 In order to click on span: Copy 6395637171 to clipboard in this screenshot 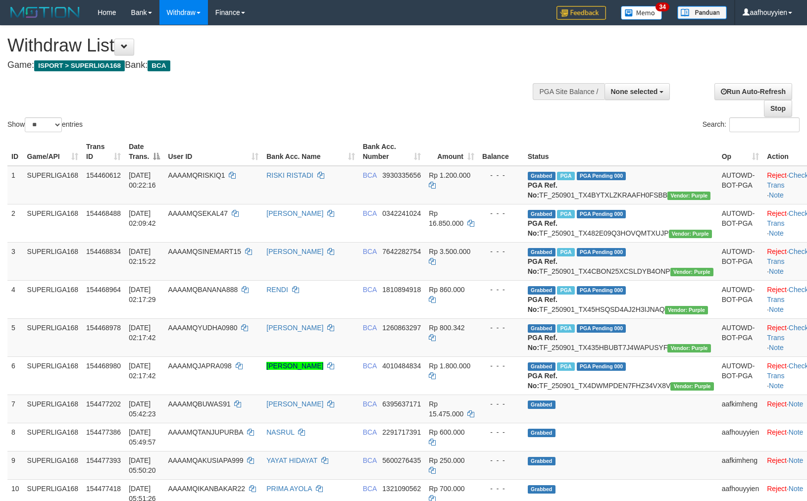, I will do `click(401, 404)`.